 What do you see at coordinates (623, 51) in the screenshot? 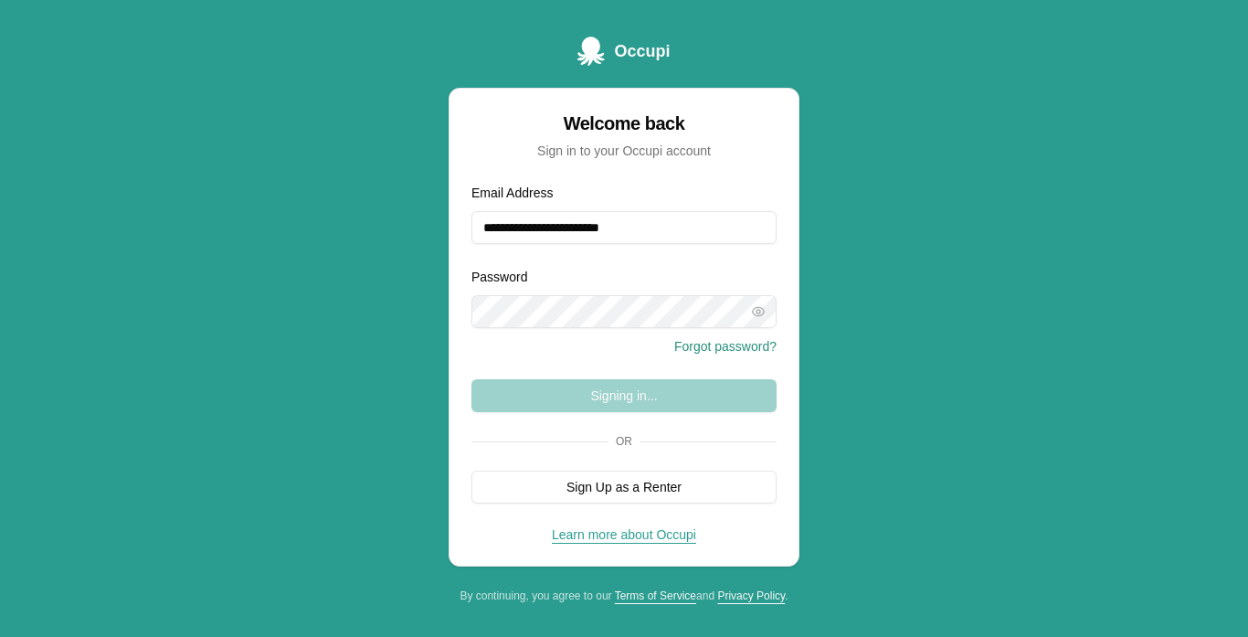
I see `a: Occupi` at bounding box center [623, 51].